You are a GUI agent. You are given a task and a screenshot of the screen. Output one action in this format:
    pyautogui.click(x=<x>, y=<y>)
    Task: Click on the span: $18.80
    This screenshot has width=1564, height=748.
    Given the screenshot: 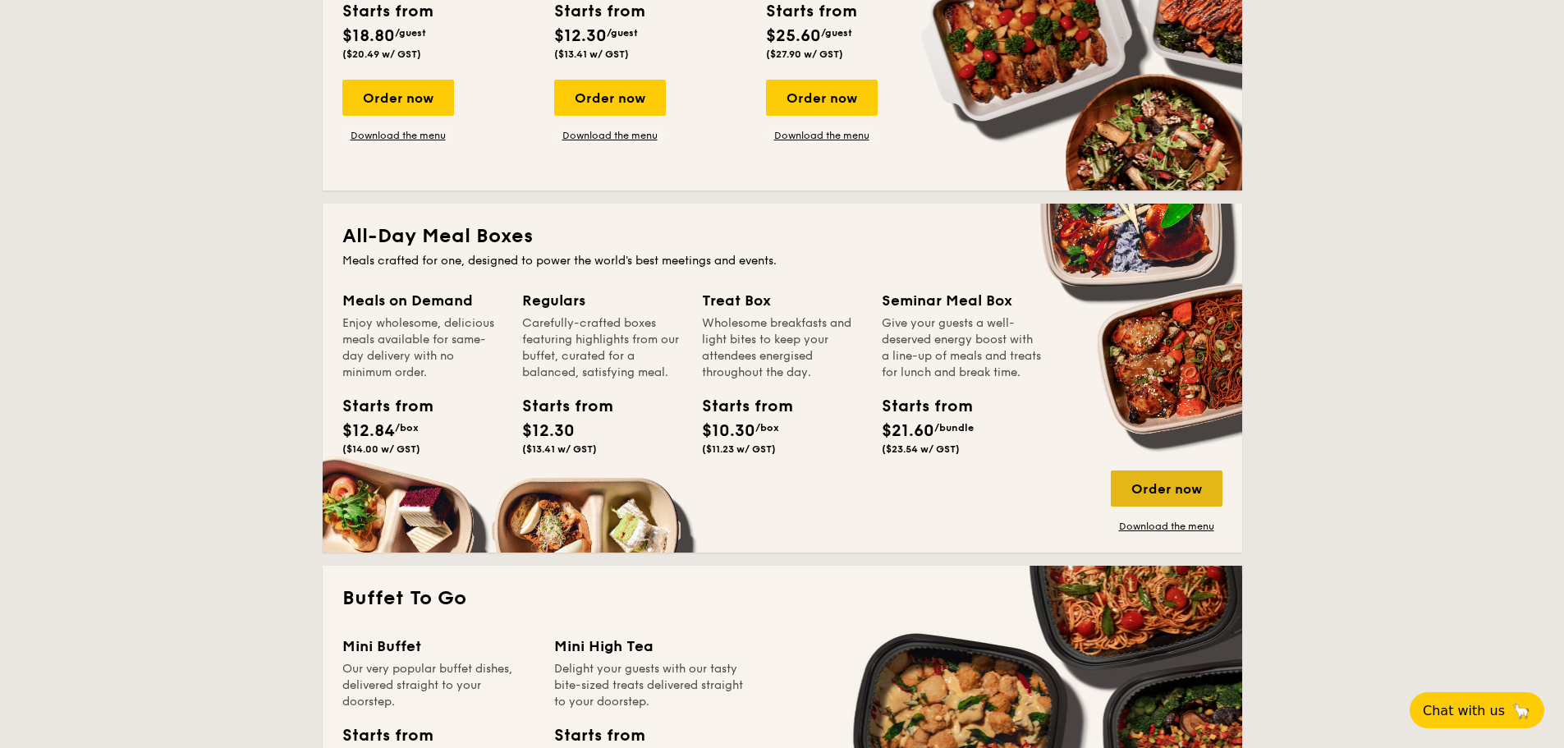 What is the action you would take?
    pyautogui.click(x=369, y=36)
    